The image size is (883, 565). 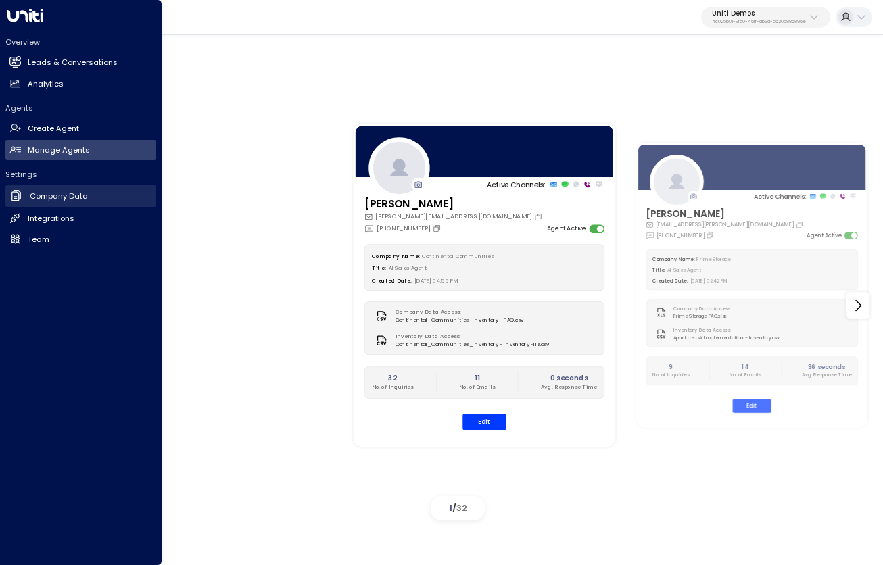 I want to click on span: Continental Communities, so click(x=458, y=256).